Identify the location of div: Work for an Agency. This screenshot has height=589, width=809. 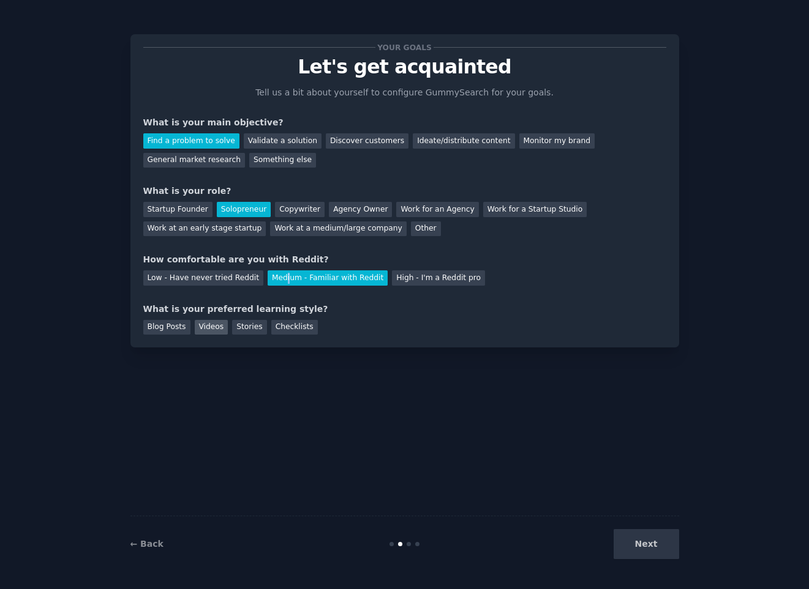
(437, 209).